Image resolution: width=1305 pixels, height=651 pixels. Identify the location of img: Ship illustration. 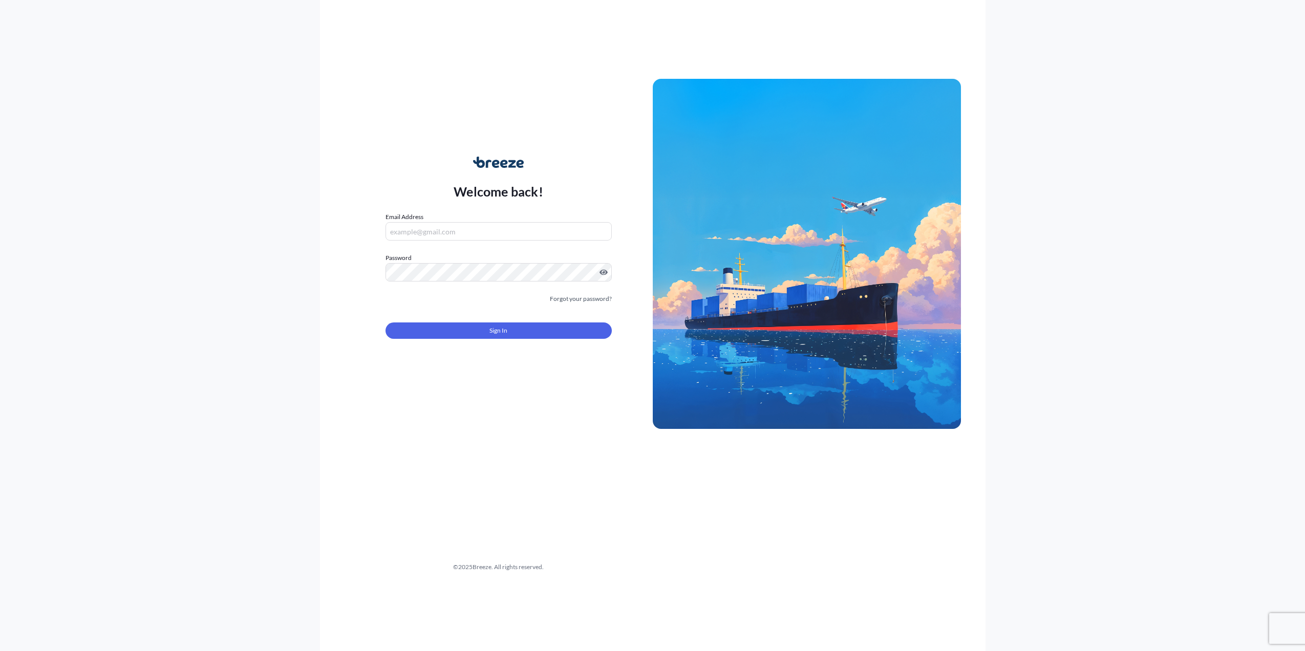
(807, 254).